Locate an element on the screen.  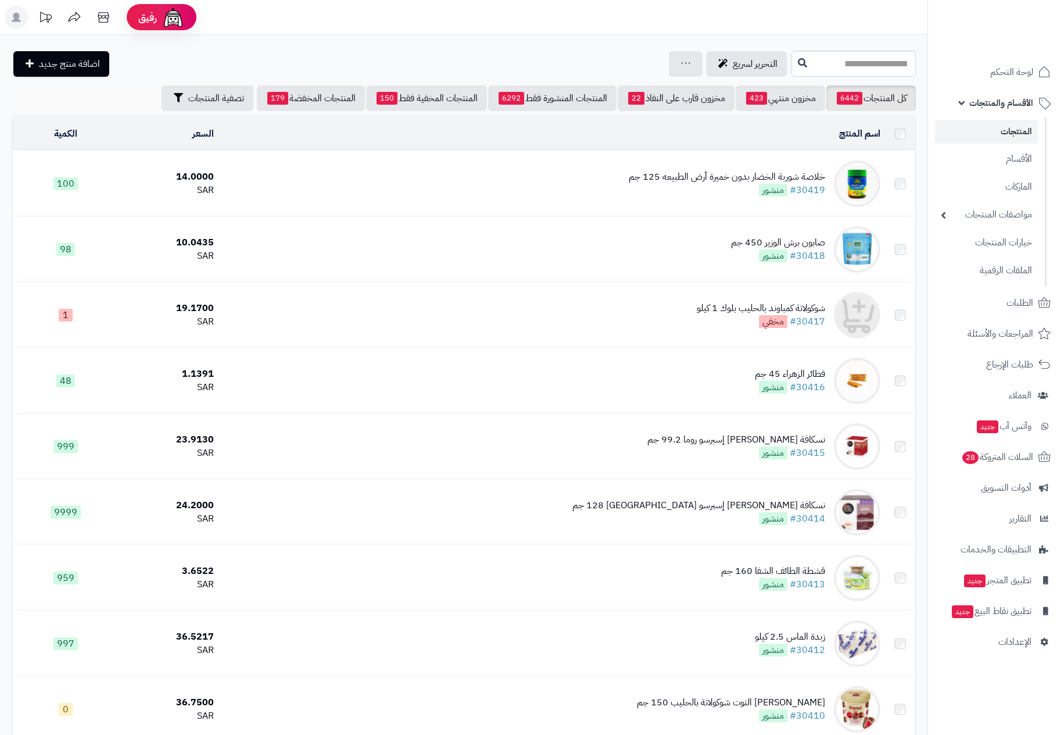
div: شوكولاتة كمباوند بالحليب بلوك 1 كيلو is located at coordinates (761, 308).